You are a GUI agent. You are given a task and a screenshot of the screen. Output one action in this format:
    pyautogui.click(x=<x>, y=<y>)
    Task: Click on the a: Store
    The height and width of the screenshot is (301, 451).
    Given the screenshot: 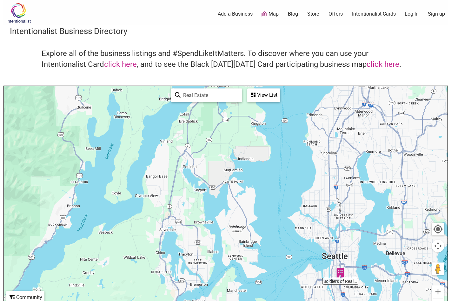 What is the action you would take?
    pyautogui.click(x=314, y=14)
    